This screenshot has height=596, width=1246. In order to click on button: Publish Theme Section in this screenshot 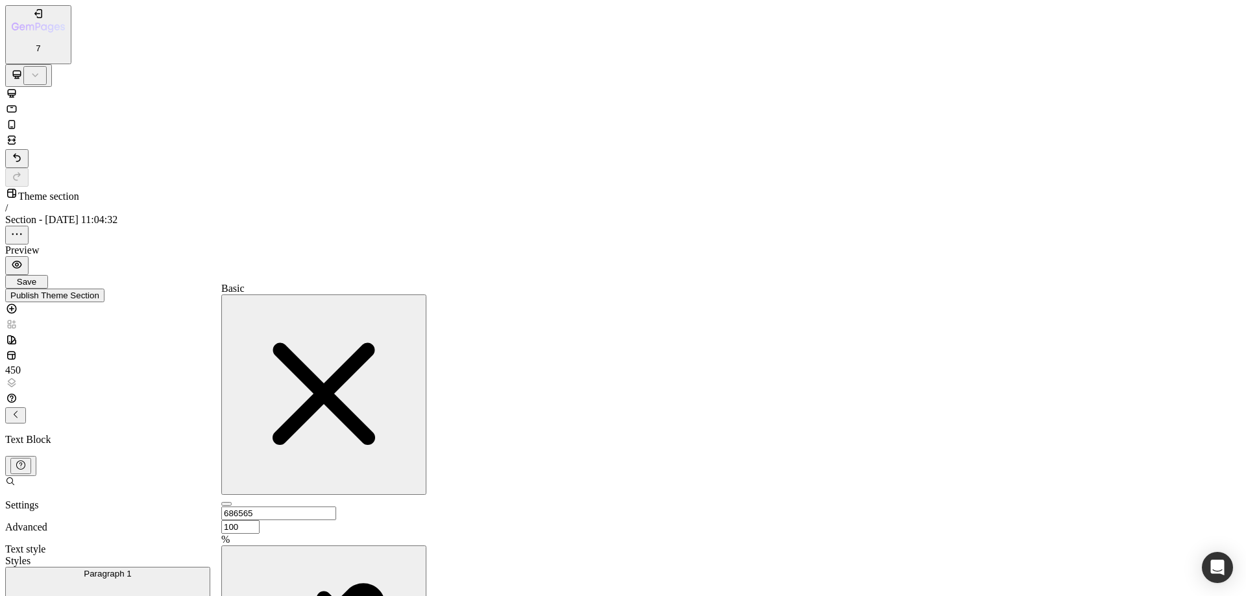, I will do `click(55, 295)`.